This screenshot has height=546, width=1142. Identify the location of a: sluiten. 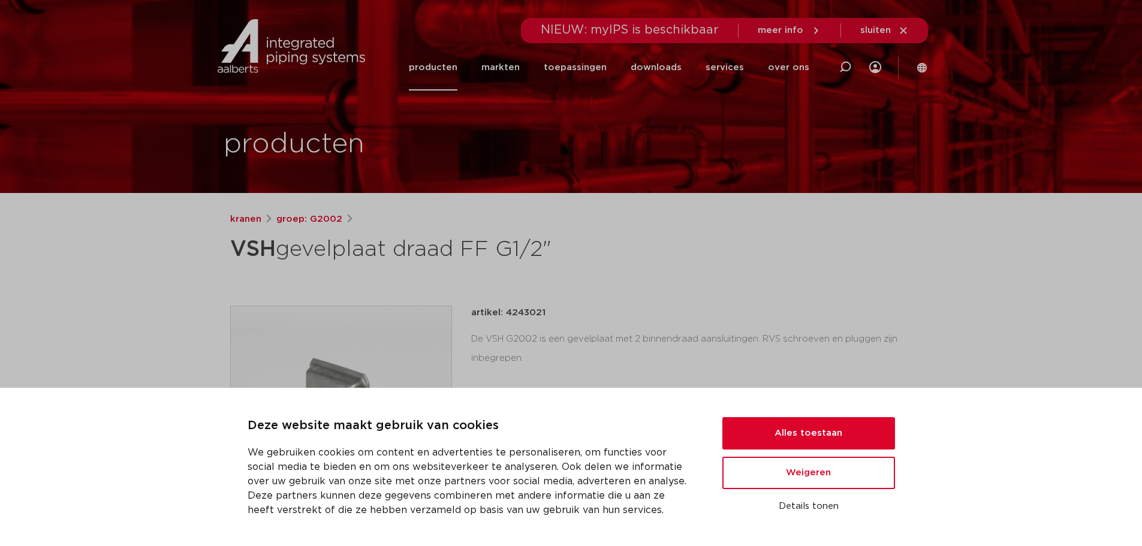
(885, 31).